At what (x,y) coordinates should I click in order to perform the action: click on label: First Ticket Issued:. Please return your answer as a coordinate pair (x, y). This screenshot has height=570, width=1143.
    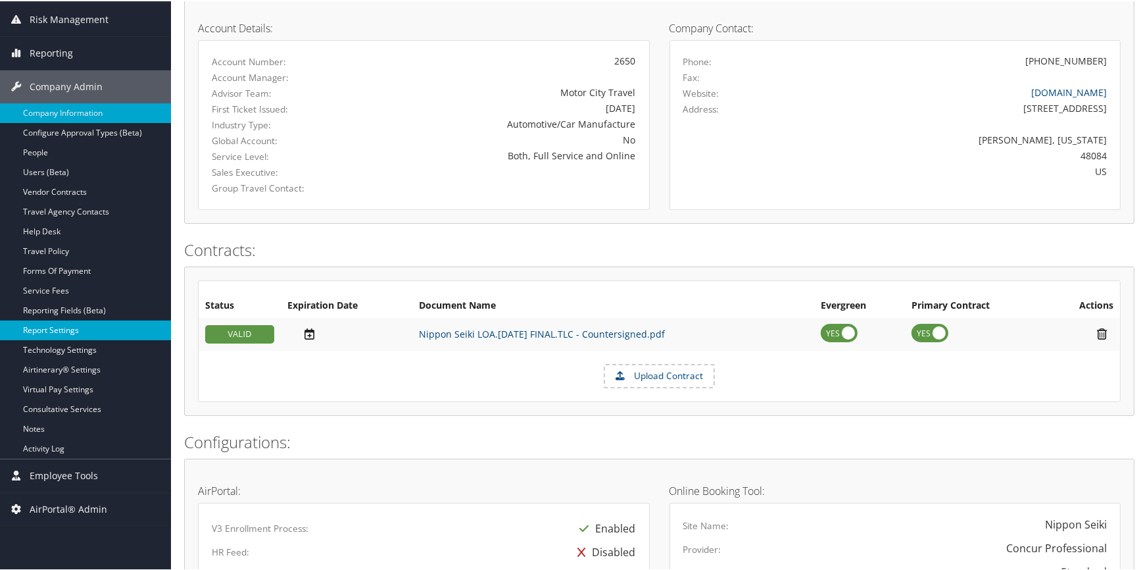
    Looking at the image, I should click on (276, 108).